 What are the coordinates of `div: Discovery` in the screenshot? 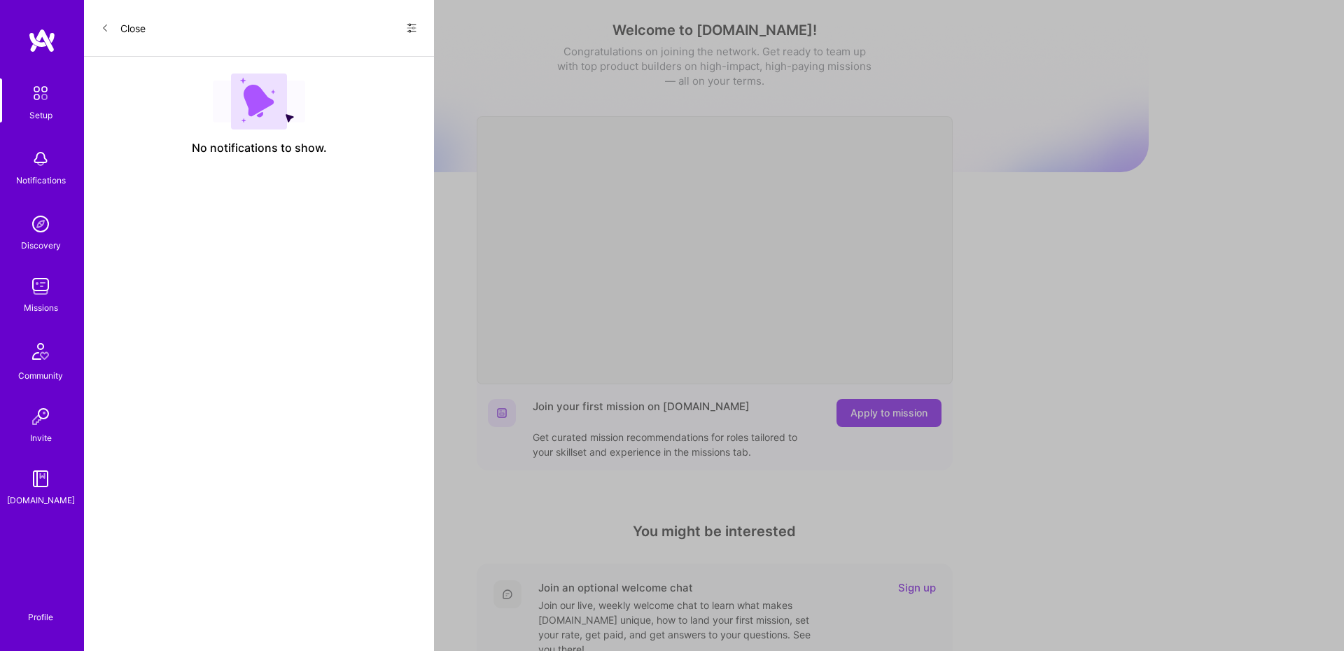 It's located at (41, 245).